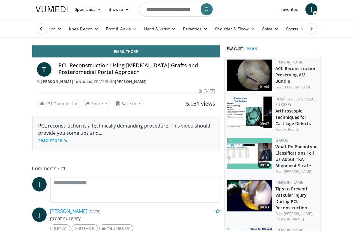 Image resolution: width=353 pixels, height=231 pixels. Describe the element at coordinates (39, 215) in the screenshot. I see `a: J` at that location.